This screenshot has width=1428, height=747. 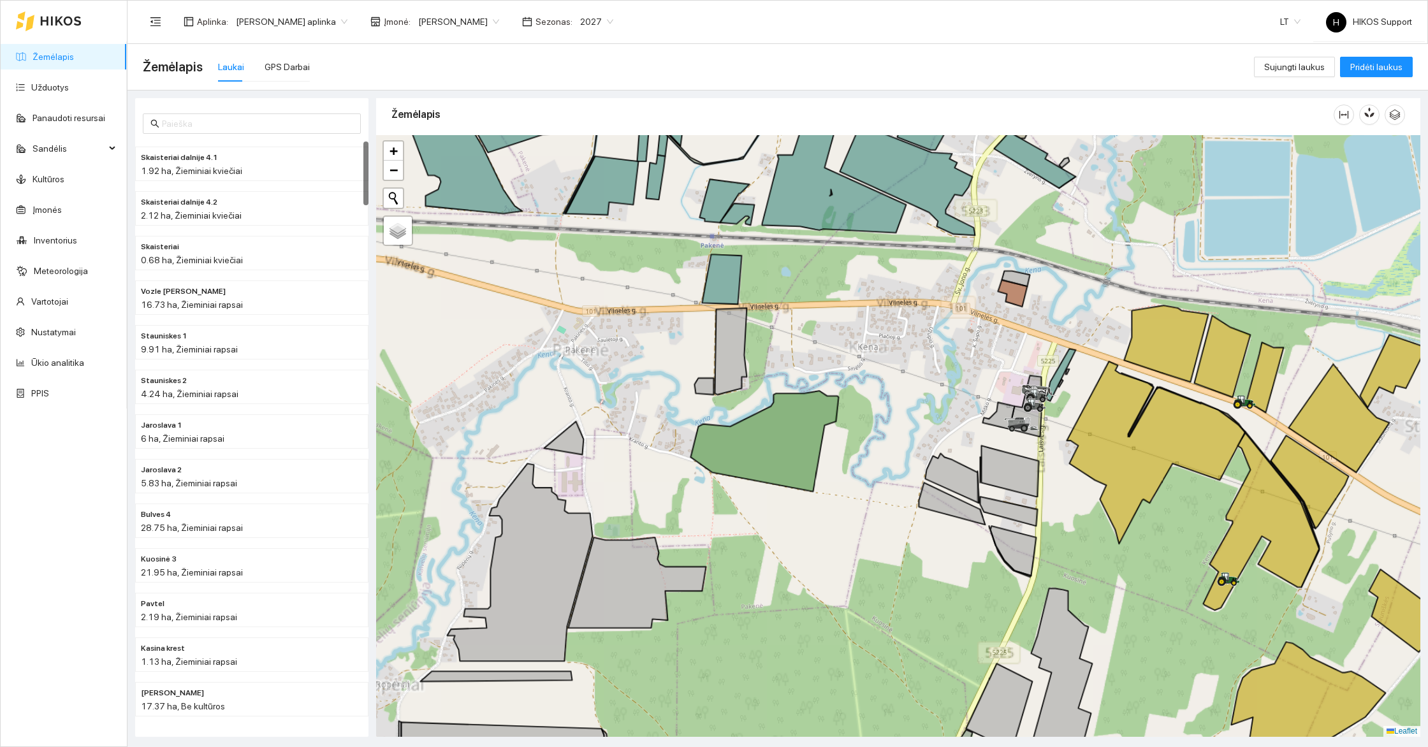 I want to click on a: Layers, so click(x=398, y=231).